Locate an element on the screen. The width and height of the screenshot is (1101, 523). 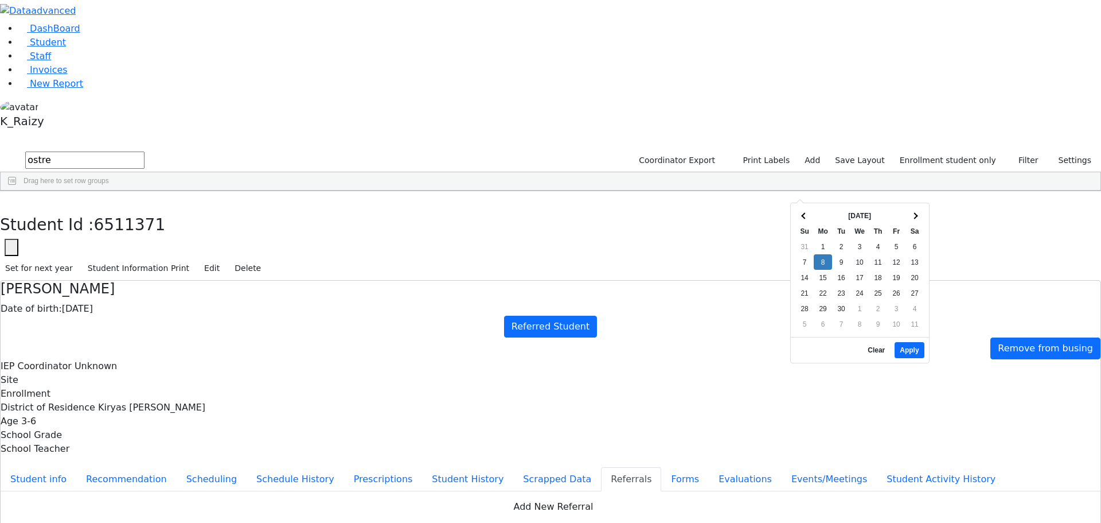
label: Site is located at coordinates (9, 380).